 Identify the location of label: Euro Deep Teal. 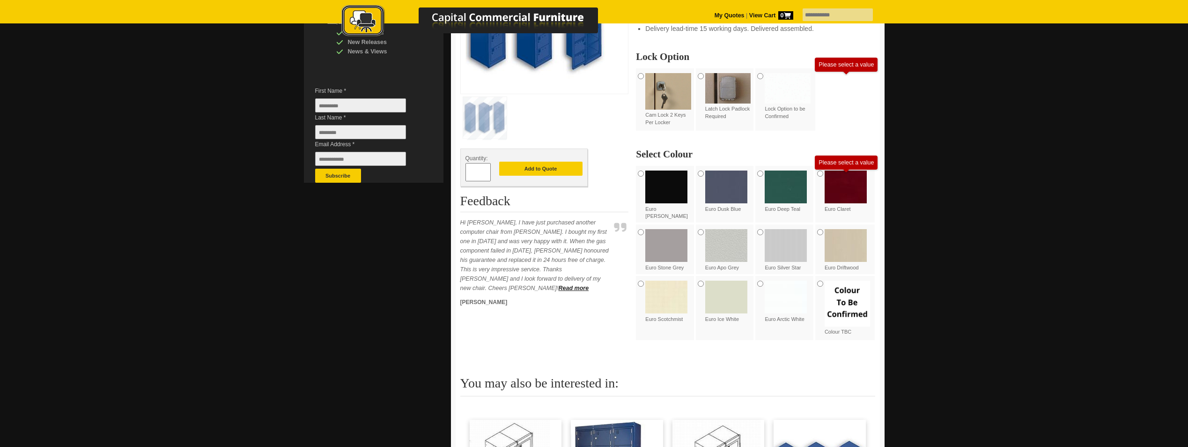
(787, 191).